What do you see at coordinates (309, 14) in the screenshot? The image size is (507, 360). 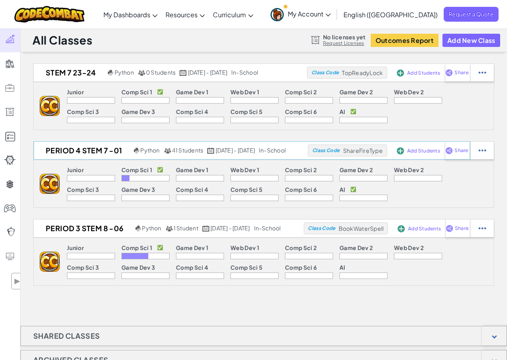 I see `span: My Account` at bounding box center [309, 14].